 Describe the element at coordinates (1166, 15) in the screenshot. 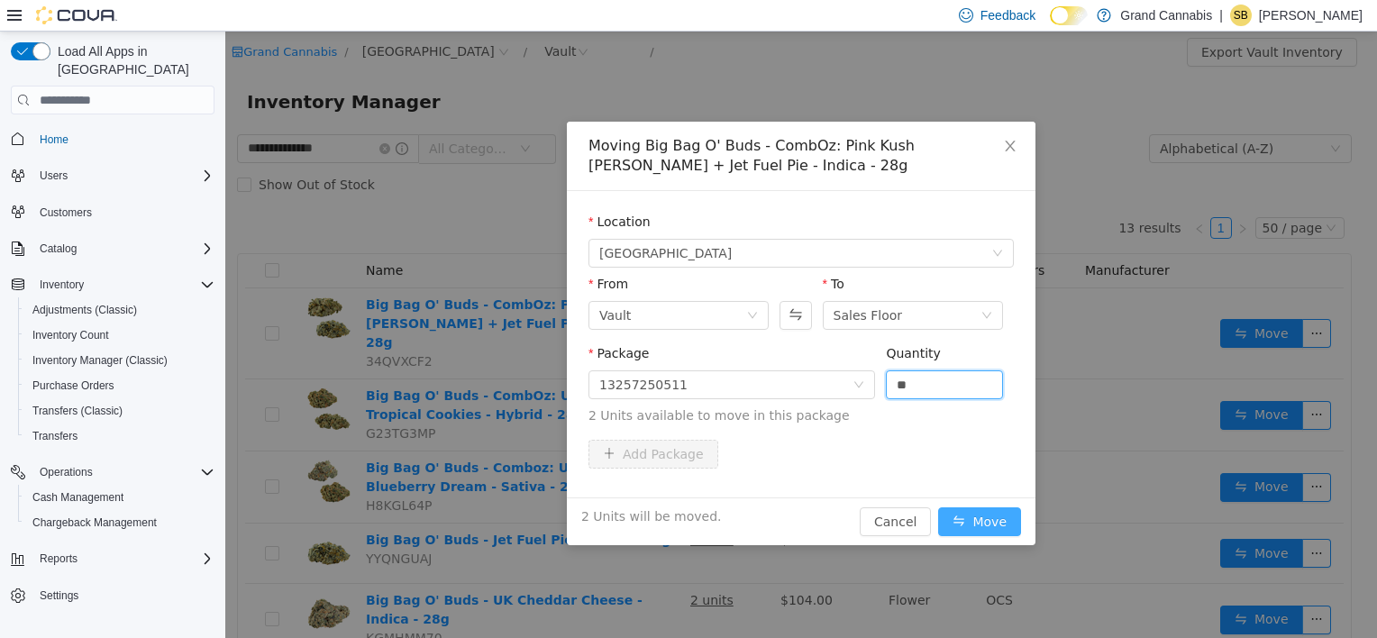

I see `p: Grand Cannabis` at that location.